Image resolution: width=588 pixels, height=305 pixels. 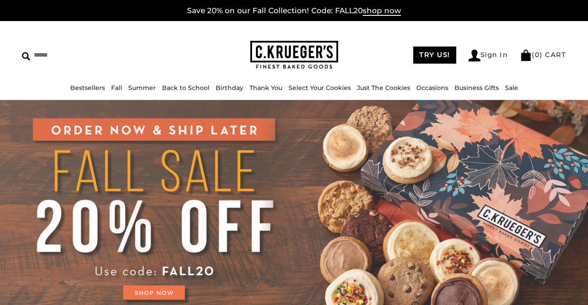 I want to click on input: Search, so click(x=85, y=55).